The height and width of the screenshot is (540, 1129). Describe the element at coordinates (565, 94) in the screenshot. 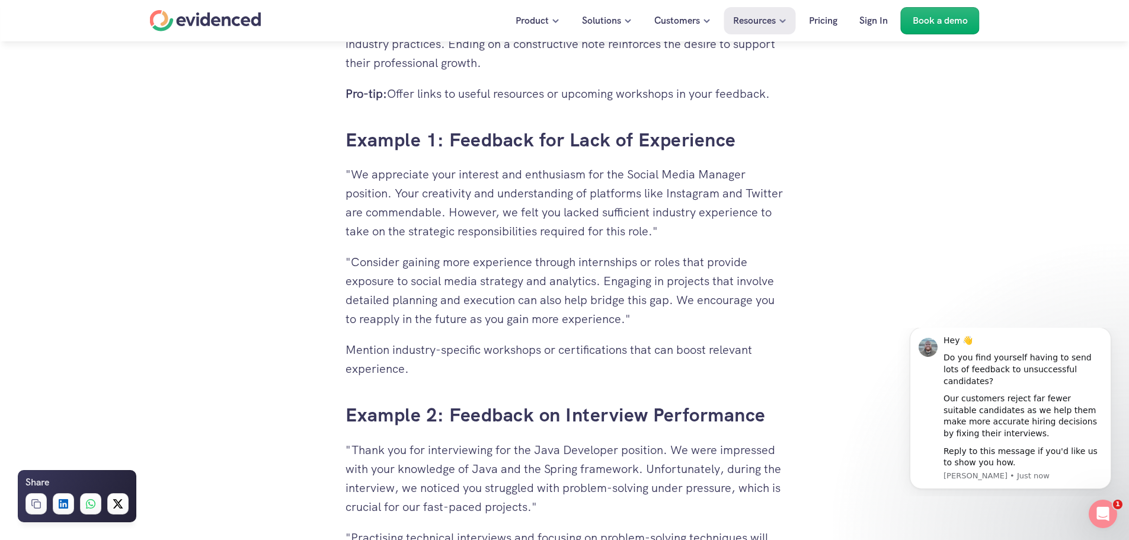

I see `p: Offer links to useful resources or upcoming workshops in your feedback.` at that location.